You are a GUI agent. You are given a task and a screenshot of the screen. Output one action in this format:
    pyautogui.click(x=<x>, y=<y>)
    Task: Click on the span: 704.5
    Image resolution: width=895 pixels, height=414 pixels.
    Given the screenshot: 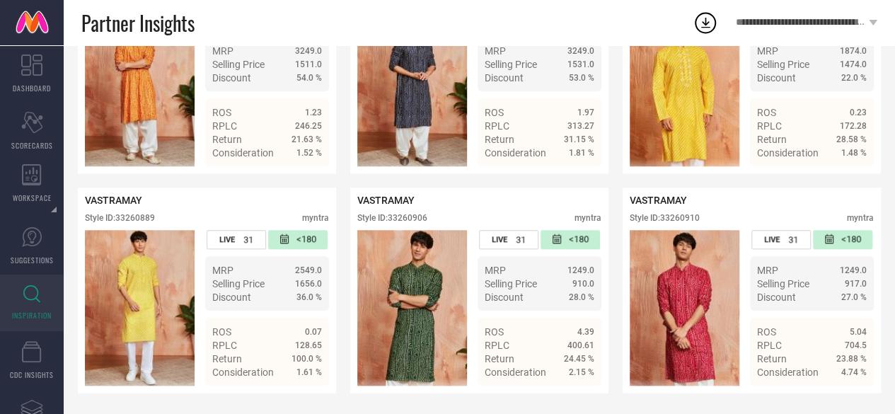 What is the action you would take?
    pyautogui.click(x=855, y=345)
    